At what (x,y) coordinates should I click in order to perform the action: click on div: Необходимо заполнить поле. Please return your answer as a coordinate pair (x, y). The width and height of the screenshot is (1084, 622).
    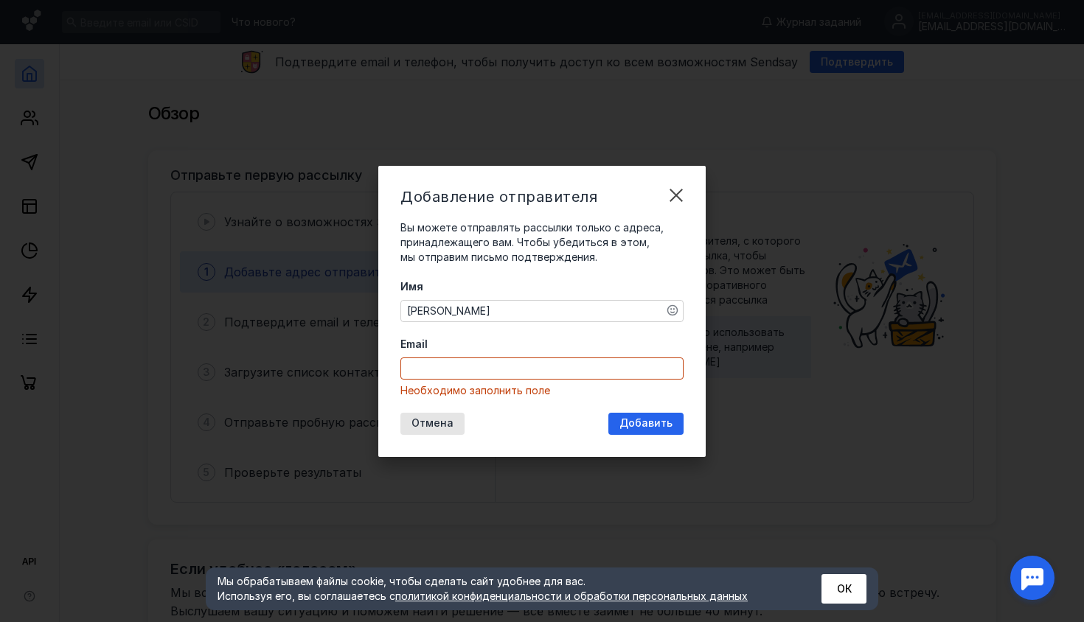
    Looking at the image, I should click on (542, 391).